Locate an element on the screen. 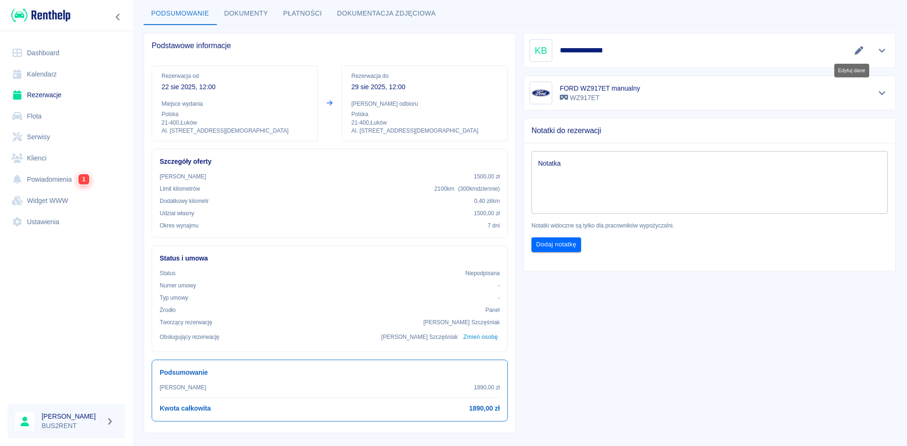 This screenshot has width=907, height=446. h6: Szczegóły oferty is located at coordinates (330, 162).